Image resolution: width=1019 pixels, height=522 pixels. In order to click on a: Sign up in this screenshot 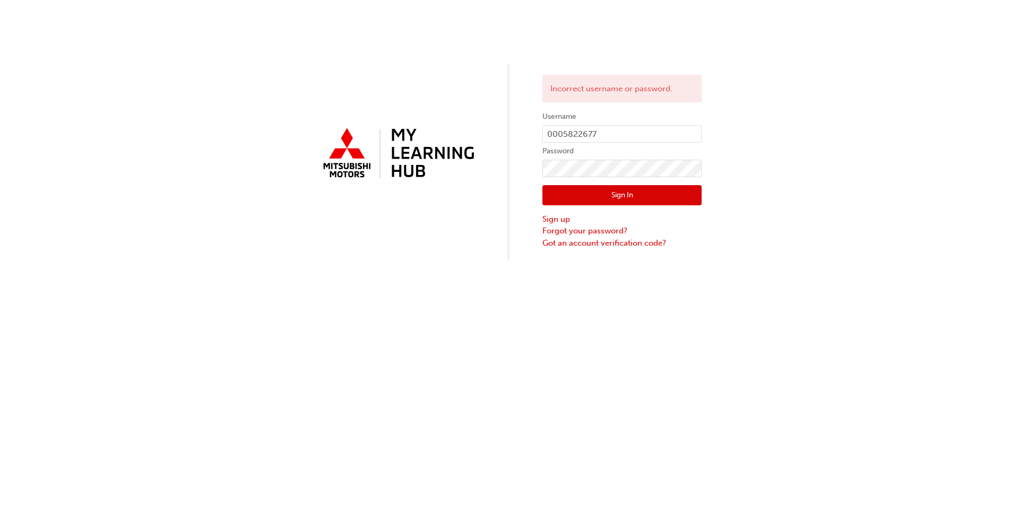, I will do `click(622, 219)`.